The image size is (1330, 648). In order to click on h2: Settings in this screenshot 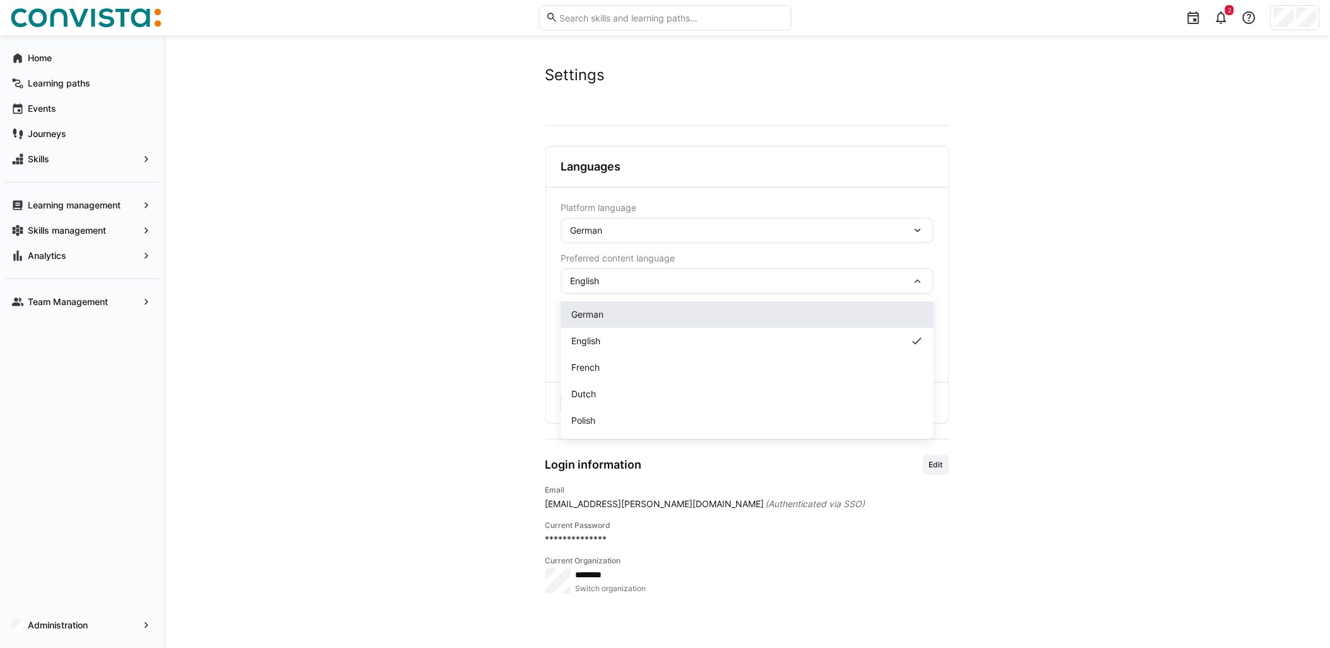, I will do `click(747, 75)`.